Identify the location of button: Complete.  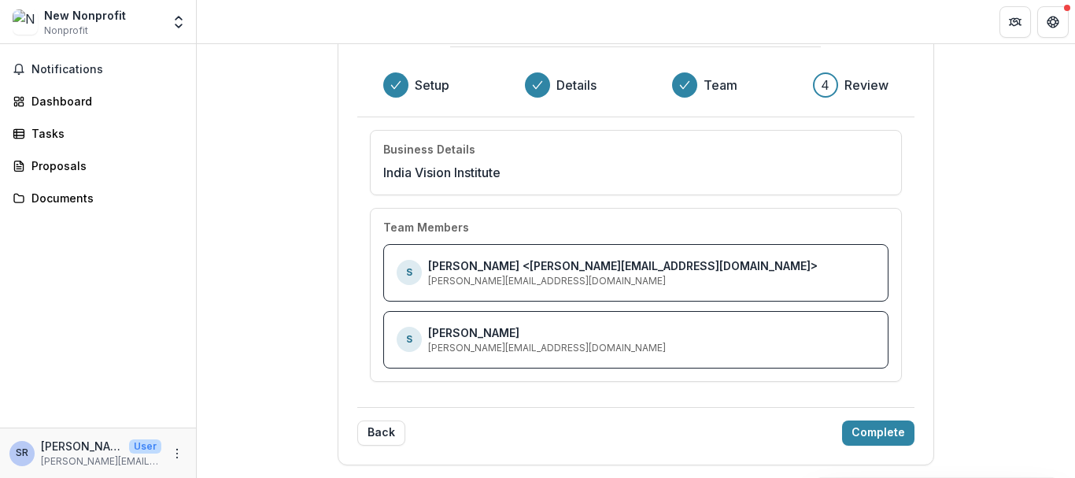
(878, 433).